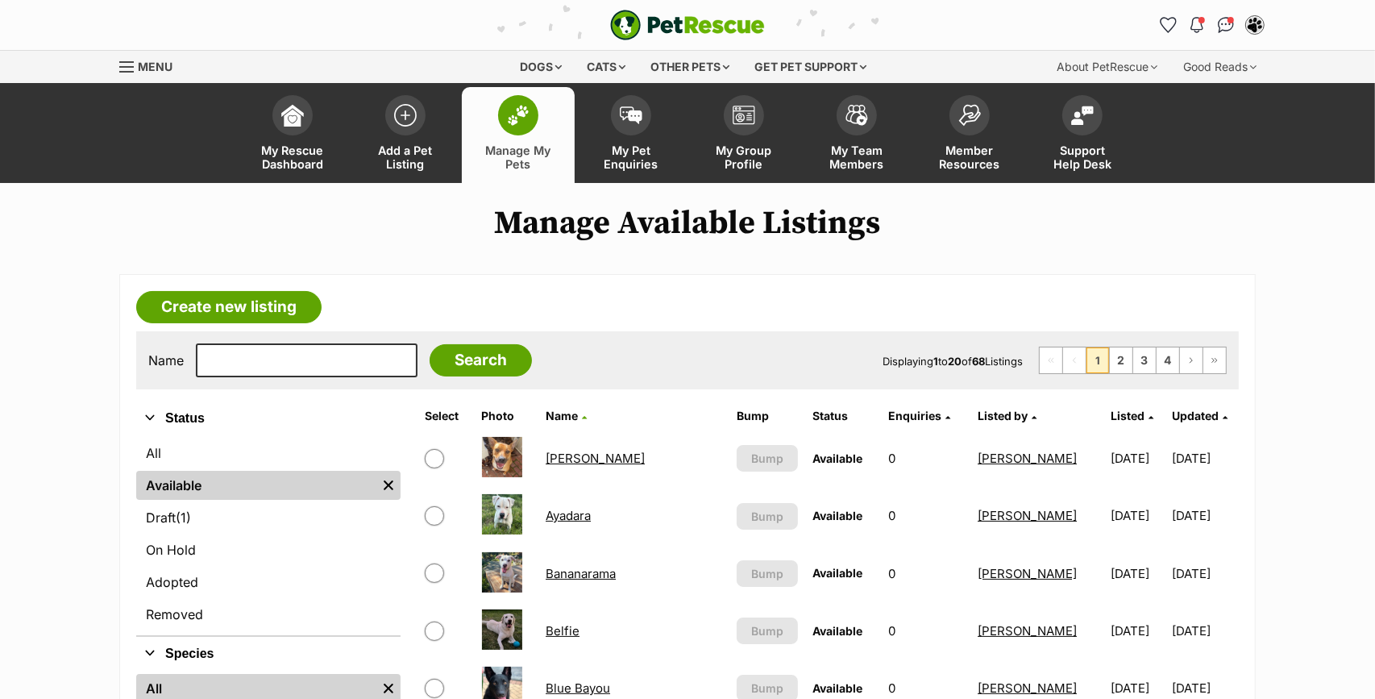  I want to click on a: On Hold, so click(268, 550).